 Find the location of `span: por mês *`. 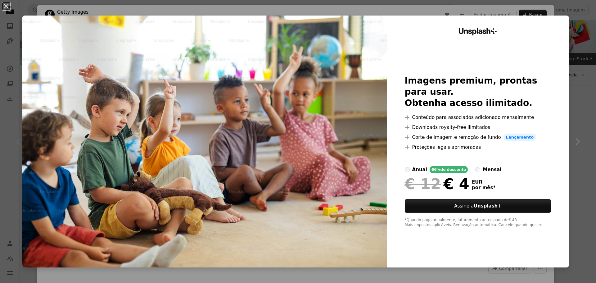

span: por mês * is located at coordinates (484, 188).